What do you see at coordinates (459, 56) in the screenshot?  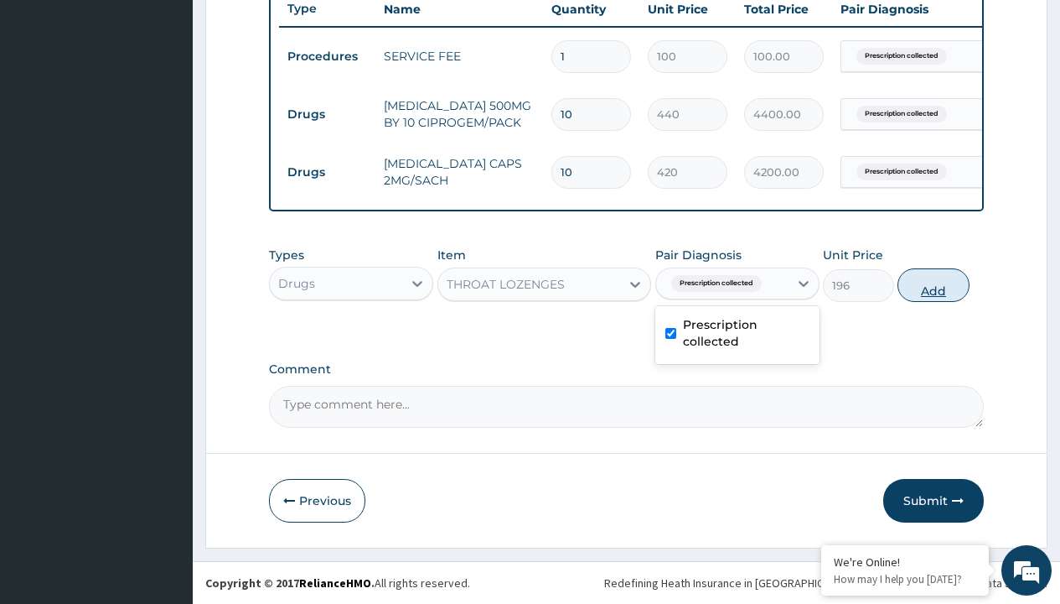 I see `td: SERVICE FEE` at bounding box center [459, 56].